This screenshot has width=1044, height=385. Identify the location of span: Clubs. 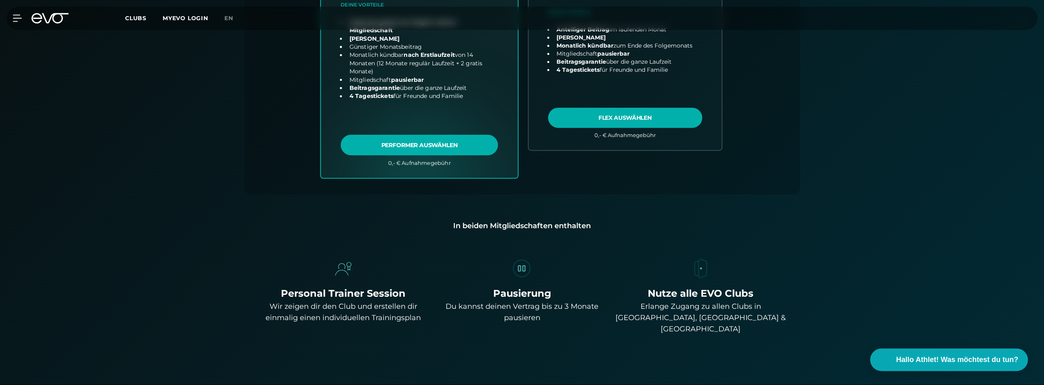
(136, 18).